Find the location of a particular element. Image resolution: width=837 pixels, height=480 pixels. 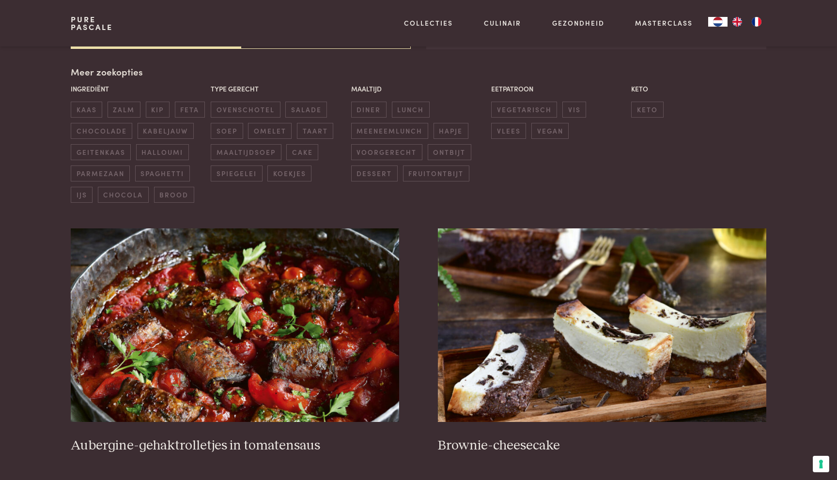

a: PurePascale is located at coordinates (92, 23).